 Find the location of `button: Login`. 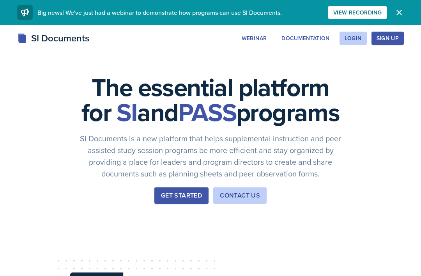

button: Login is located at coordinates (354, 38).